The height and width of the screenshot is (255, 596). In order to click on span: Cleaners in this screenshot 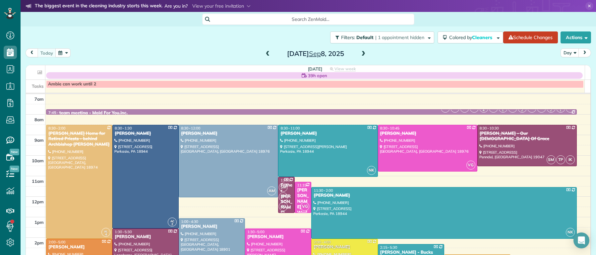, I will do `click(483, 37)`.